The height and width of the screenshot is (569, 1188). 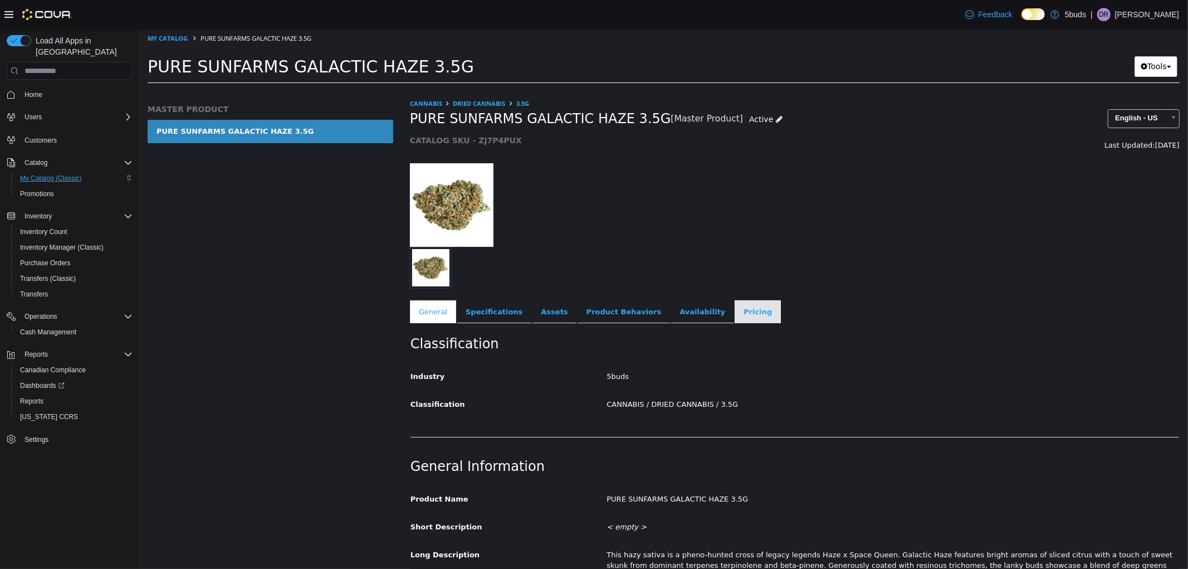 I want to click on a: Pricing, so click(x=618, y=284).